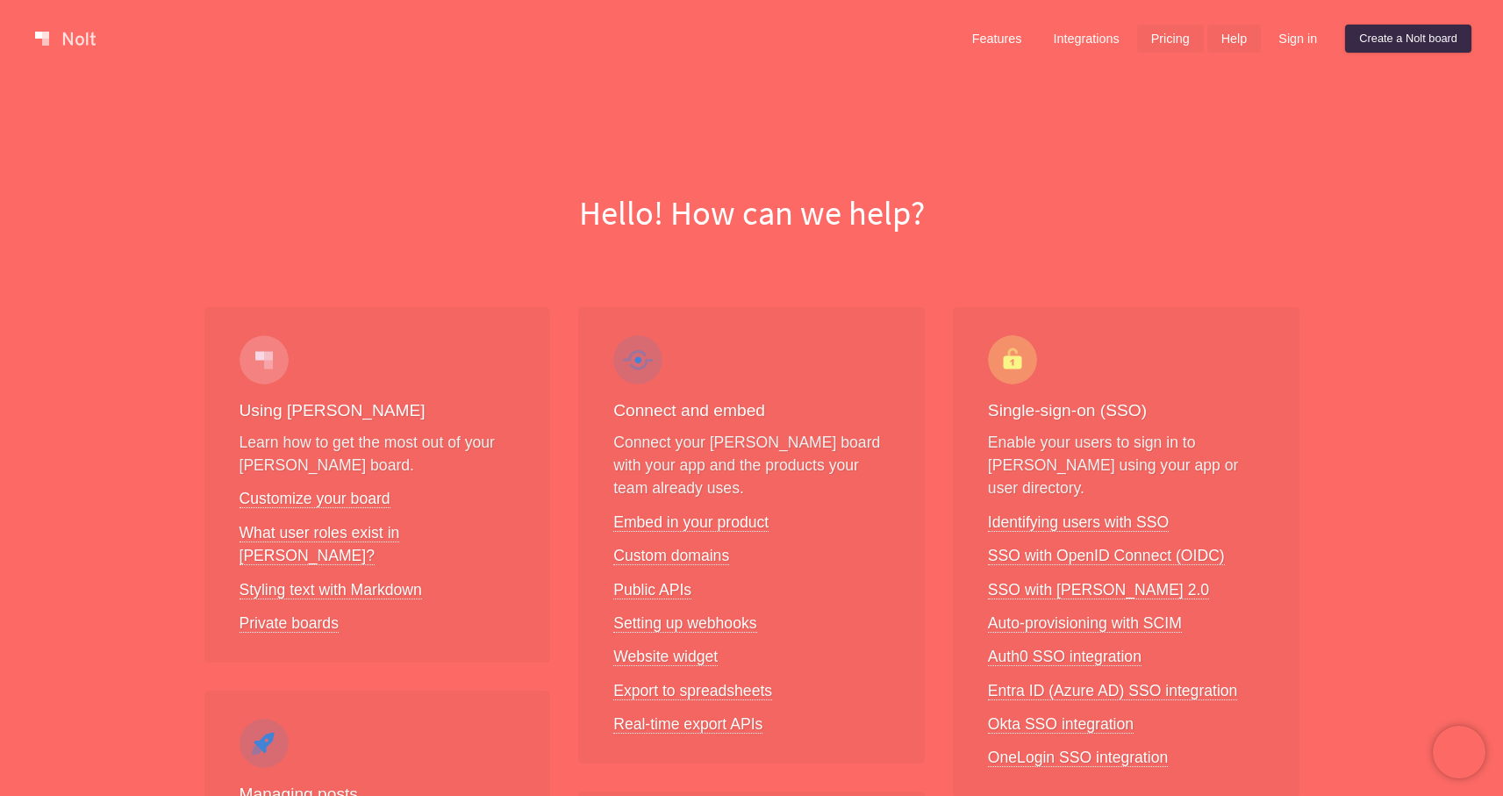 The height and width of the screenshot is (796, 1503). What do you see at coordinates (751, 411) in the screenshot?
I see `h3: Connect and embed` at bounding box center [751, 411].